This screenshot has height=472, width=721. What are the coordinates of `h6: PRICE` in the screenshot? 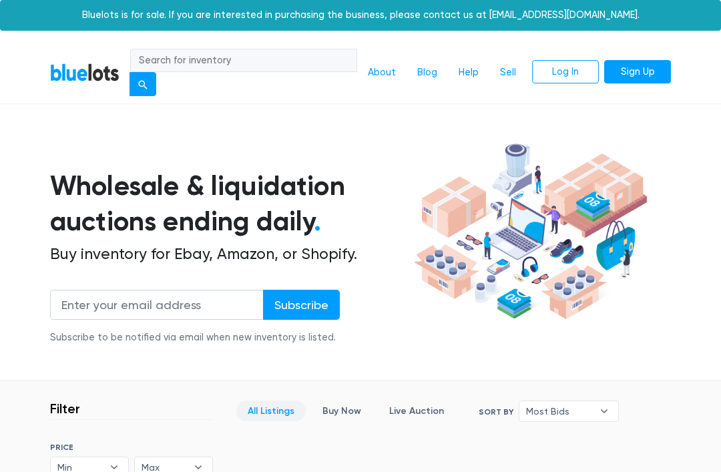 It's located at (131, 447).